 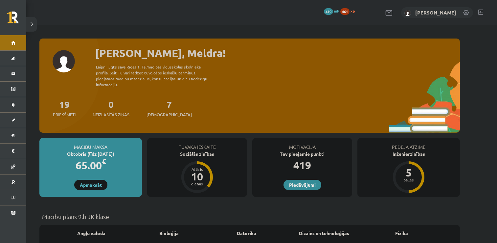 I want to click on div: Tuvākā ieskaite, so click(x=197, y=144).